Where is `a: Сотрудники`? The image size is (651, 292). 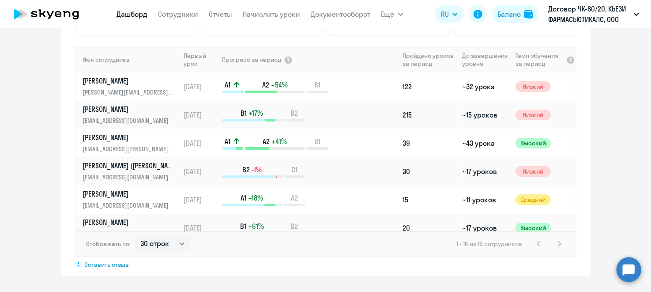
a: Сотрудники is located at coordinates (178, 14).